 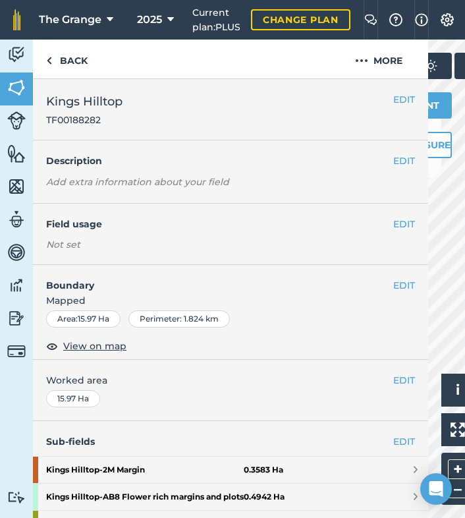 I want to click on img: svg+xml;base64,PHN2ZyB4bWxucz0iaHR0cDovL3d3dy53My5vcmcvMjAwMC9zdmciIHdpZHRoPSIxOCIgaGVpZ2h0PSIyNC..., so click(x=52, y=346).